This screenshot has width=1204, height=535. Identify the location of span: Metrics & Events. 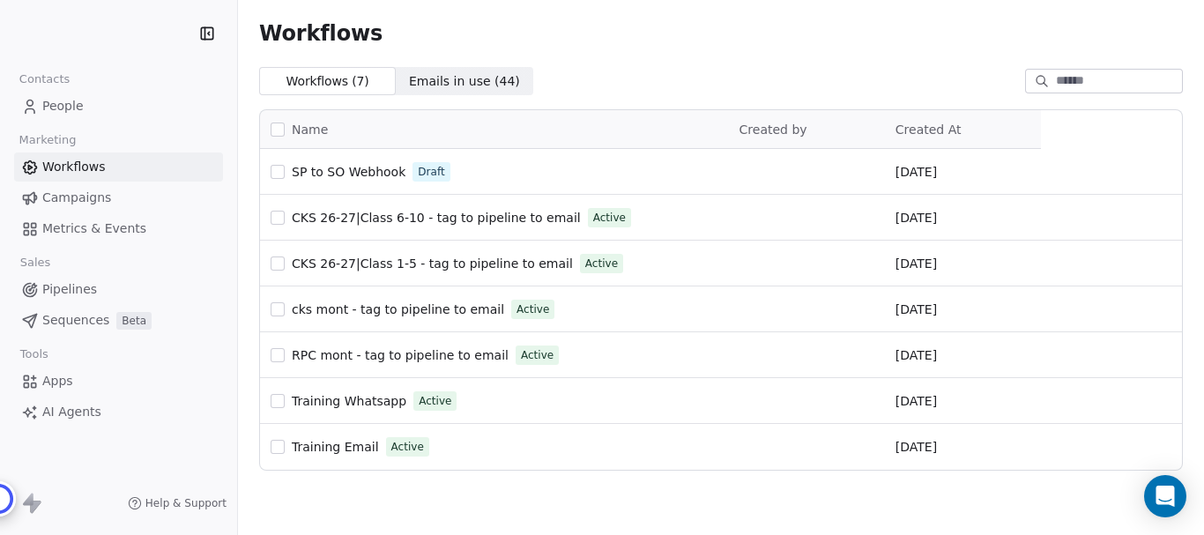
(94, 228).